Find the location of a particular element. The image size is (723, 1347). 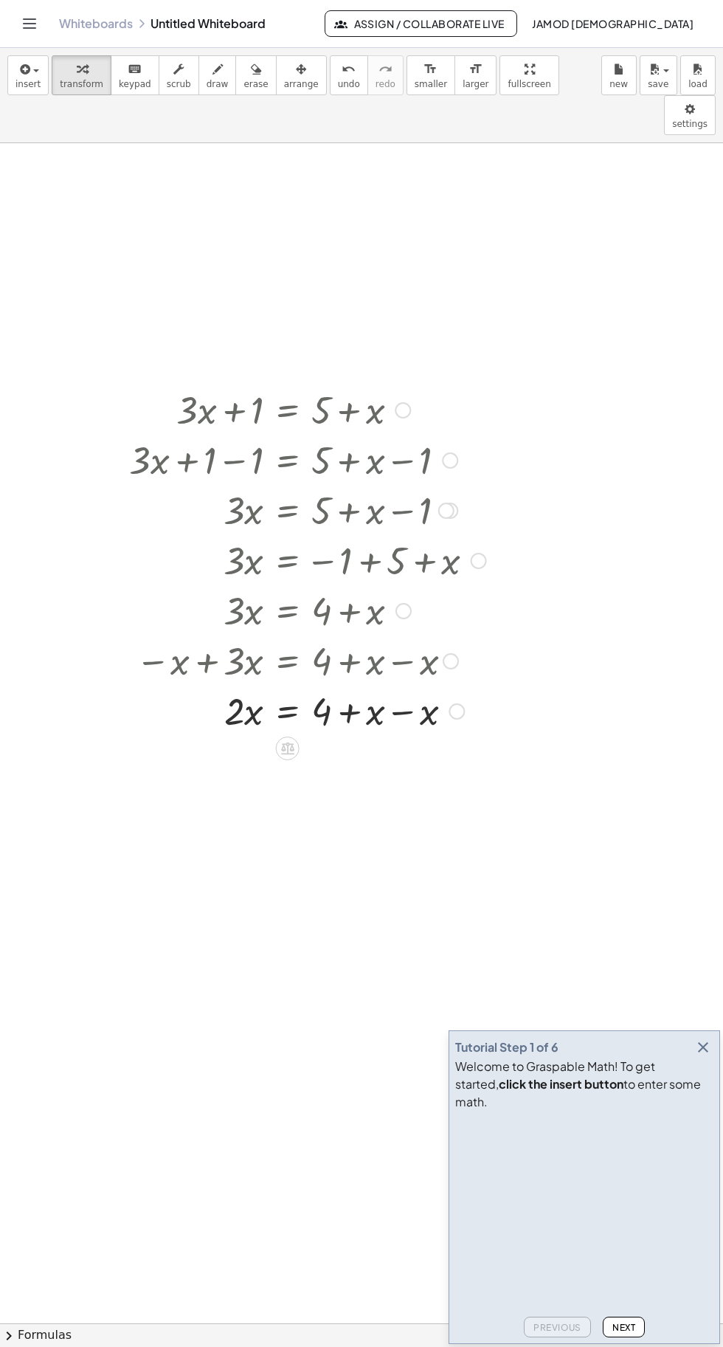

span: load is located at coordinates (698, 84).